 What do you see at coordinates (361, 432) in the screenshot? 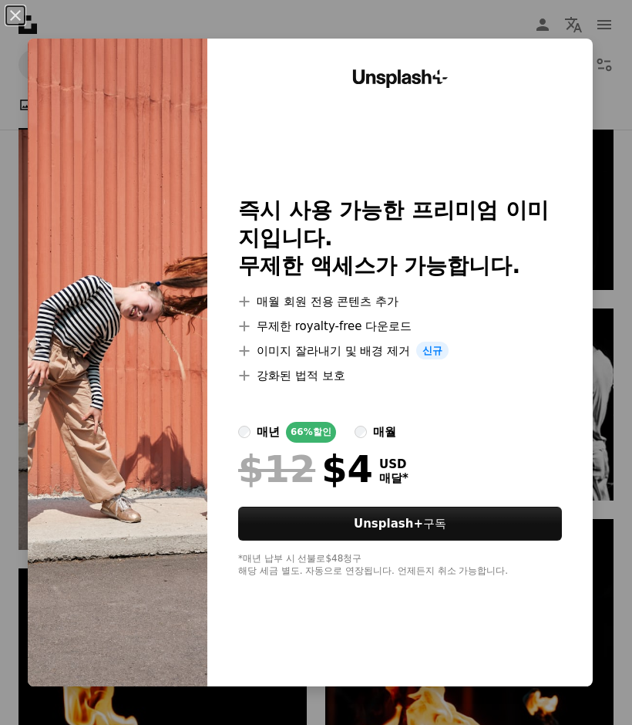
I see `input: 매월` at bounding box center [361, 432].